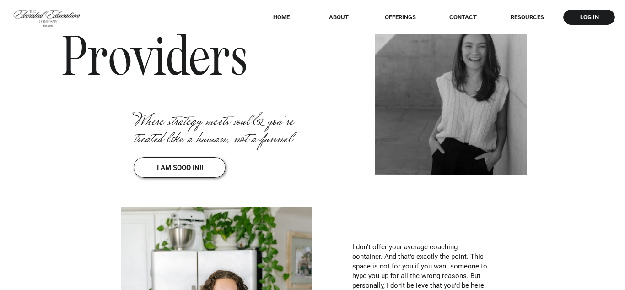 This screenshot has width=625, height=290. I want to click on a: HOME, so click(281, 17).